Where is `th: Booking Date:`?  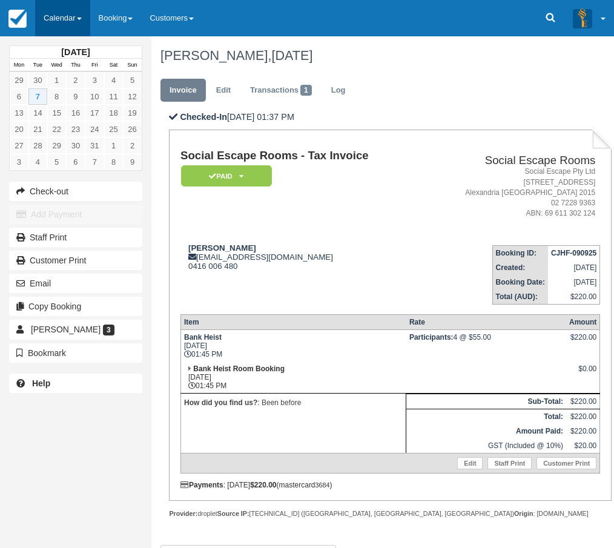 th: Booking Date: is located at coordinates (520, 282).